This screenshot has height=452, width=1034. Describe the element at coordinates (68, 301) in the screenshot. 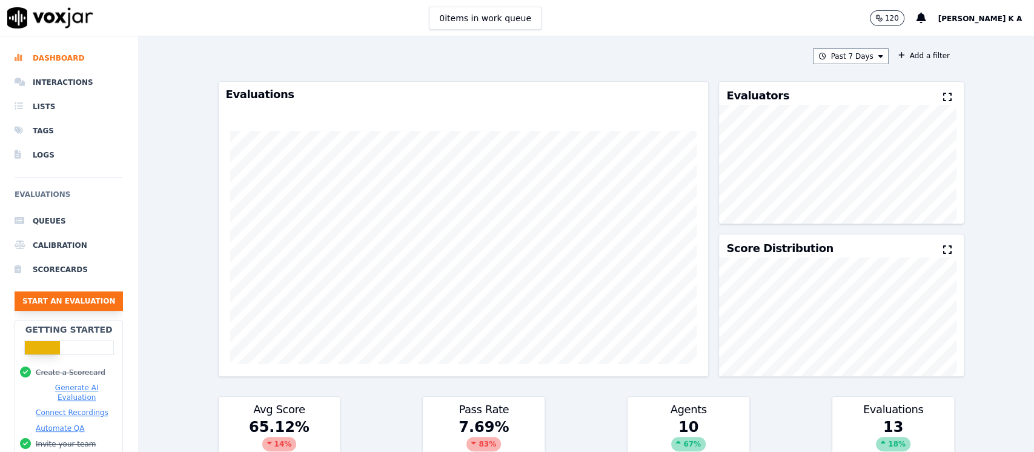

I see `button: Start an Evaluation` at that location.